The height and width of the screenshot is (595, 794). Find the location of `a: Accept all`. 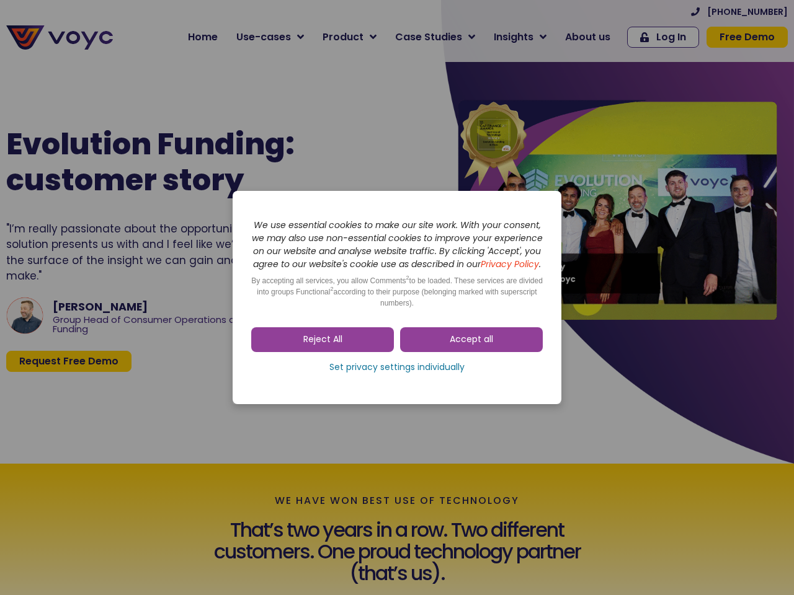

a: Accept all is located at coordinates (471, 340).